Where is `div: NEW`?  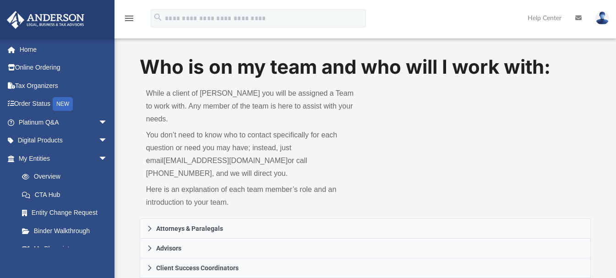
div: NEW is located at coordinates (63, 104).